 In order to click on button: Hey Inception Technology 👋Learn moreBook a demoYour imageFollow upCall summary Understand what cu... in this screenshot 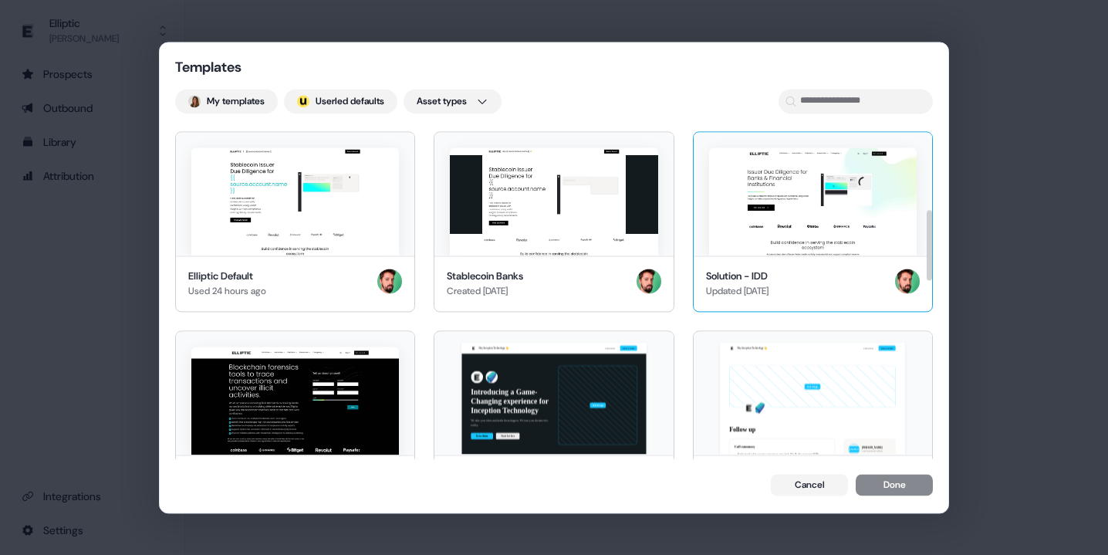, I will do `click(813, 421)`.